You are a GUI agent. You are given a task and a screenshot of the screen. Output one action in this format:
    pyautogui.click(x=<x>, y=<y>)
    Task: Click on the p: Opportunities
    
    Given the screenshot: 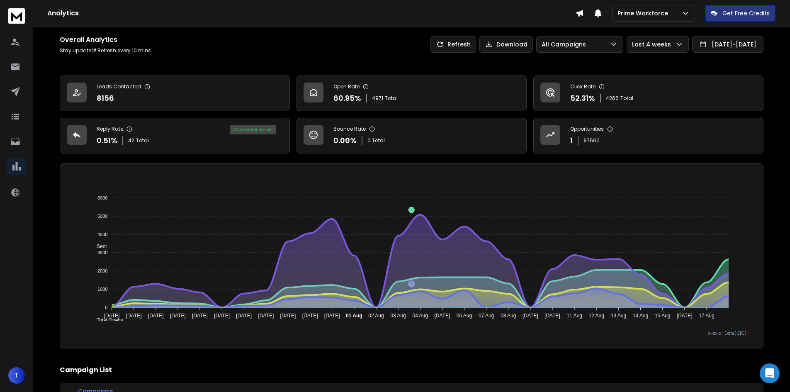 What is the action you would take?
    pyautogui.click(x=587, y=129)
    